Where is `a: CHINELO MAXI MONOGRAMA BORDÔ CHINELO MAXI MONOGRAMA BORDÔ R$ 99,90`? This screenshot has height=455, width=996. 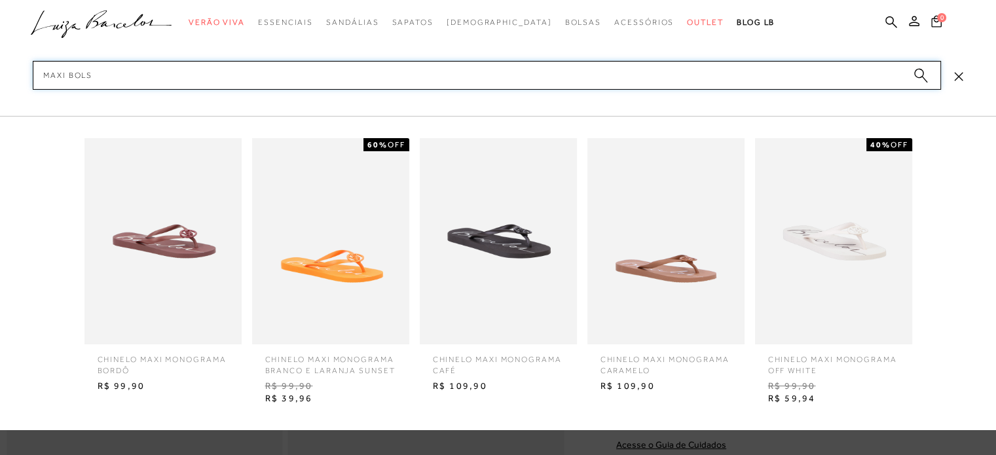
a: CHINELO MAXI MONOGRAMA BORDÔ CHINELO MAXI MONOGRAMA BORDÔ R$ 99,90 is located at coordinates (163, 266).